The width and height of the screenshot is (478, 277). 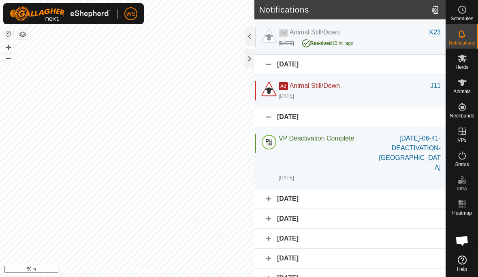 I want to click on span: Resolved, so click(x=321, y=43).